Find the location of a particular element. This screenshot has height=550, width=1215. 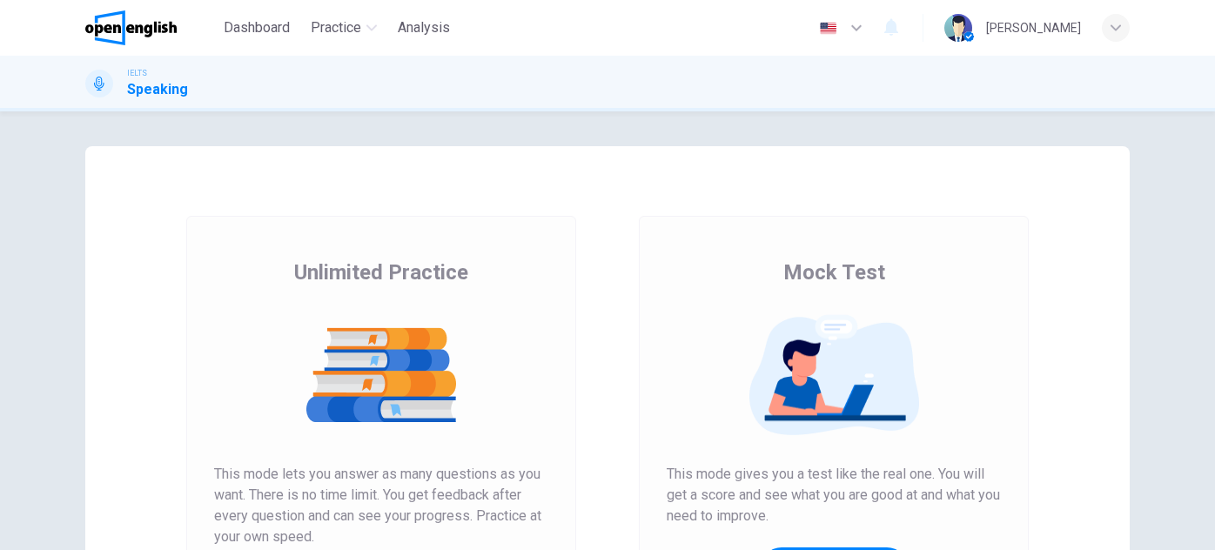

button: Dashboard is located at coordinates (257, 28).